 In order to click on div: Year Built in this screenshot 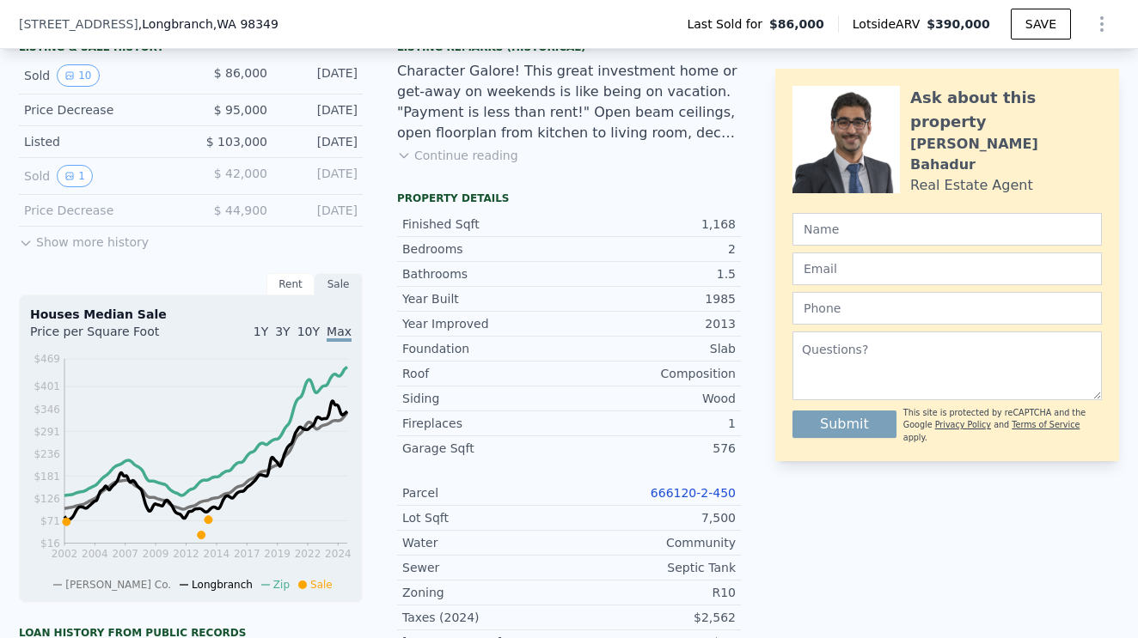, I will do `click(485, 299)`.